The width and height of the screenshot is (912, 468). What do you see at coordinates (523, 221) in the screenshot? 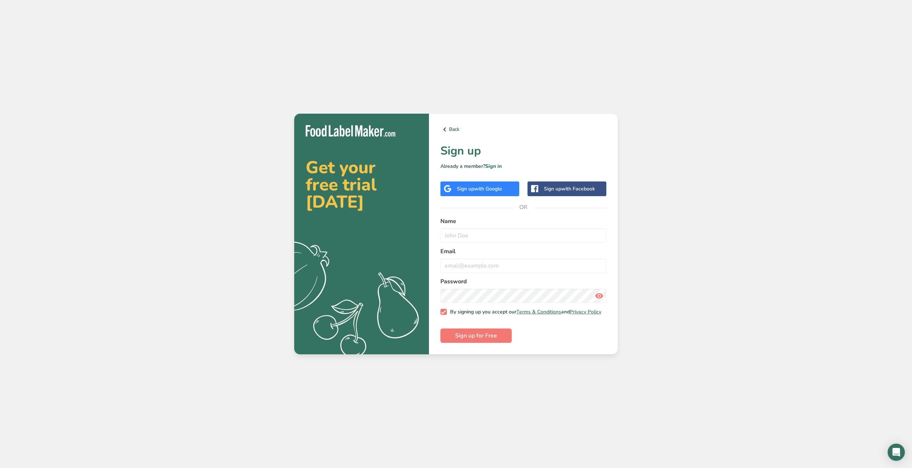
I see `label: Name` at bounding box center [523, 221].